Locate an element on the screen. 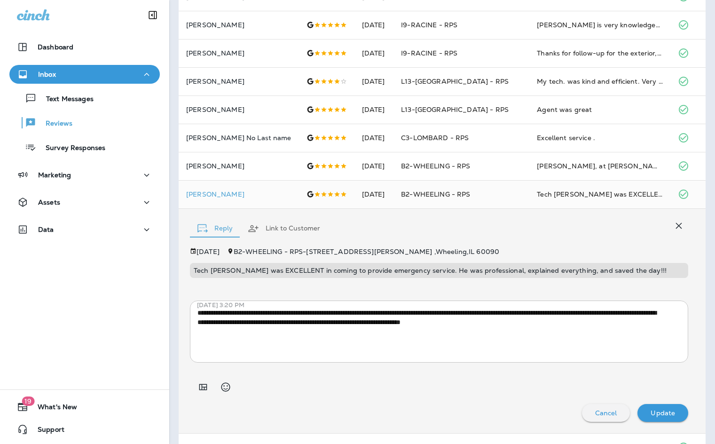  div: Albert, at Rose Pest Control, has been treating my lawn, garden, and home perimeter for several y... is located at coordinates (600, 166).